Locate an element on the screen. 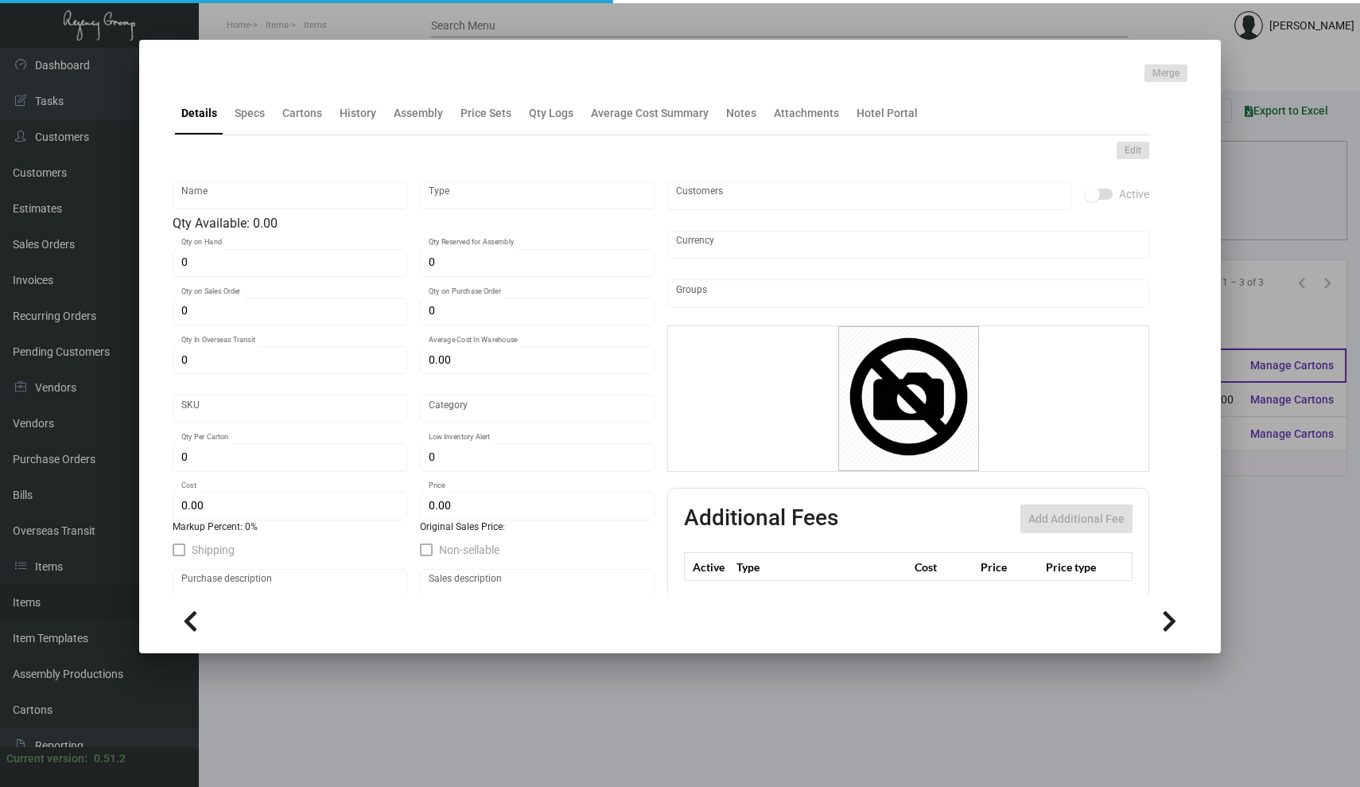  span: Active is located at coordinates (1134, 194).